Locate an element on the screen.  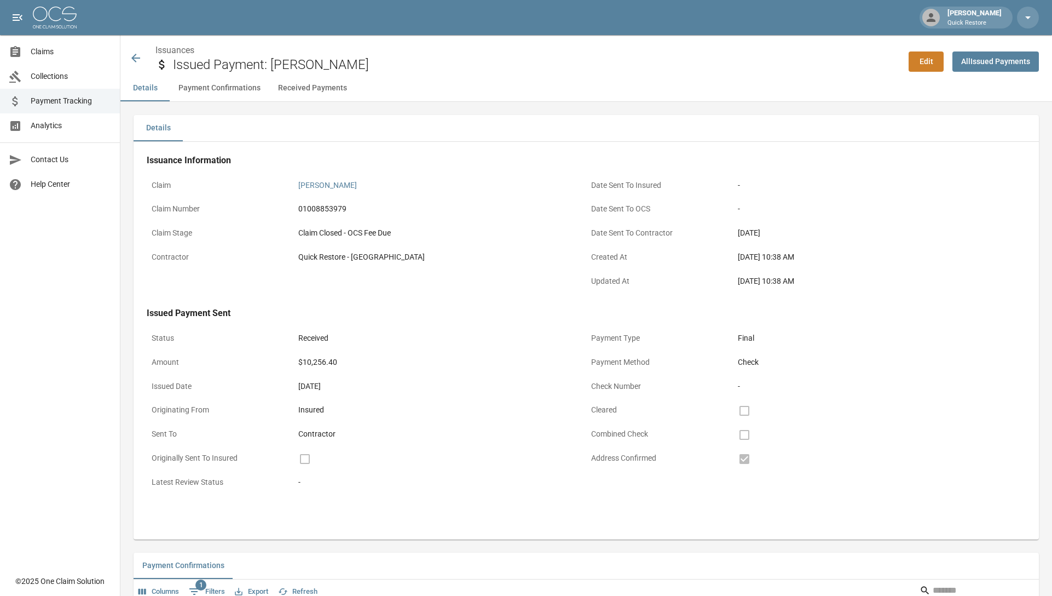
div: anchor tabs is located at coordinates (586, 88).